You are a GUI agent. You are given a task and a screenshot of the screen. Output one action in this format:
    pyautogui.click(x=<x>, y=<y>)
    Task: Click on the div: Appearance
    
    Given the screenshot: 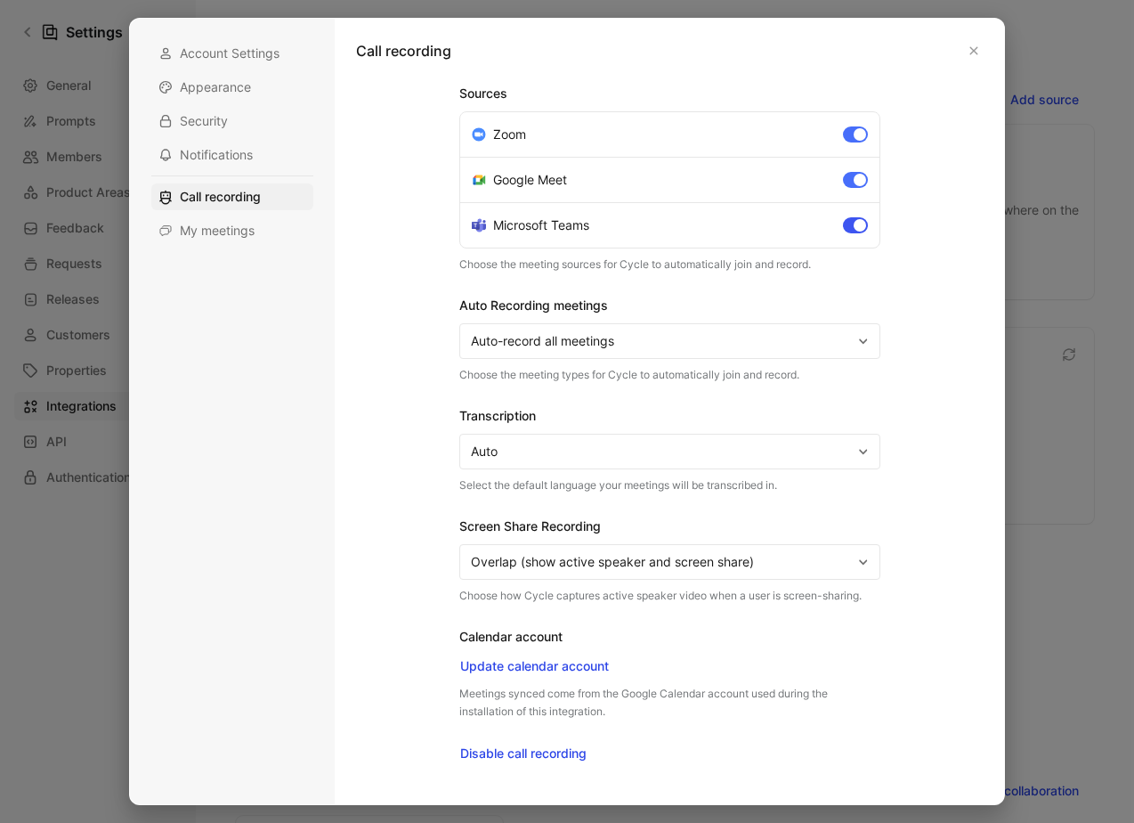 What is the action you would take?
    pyautogui.click(x=232, y=87)
    